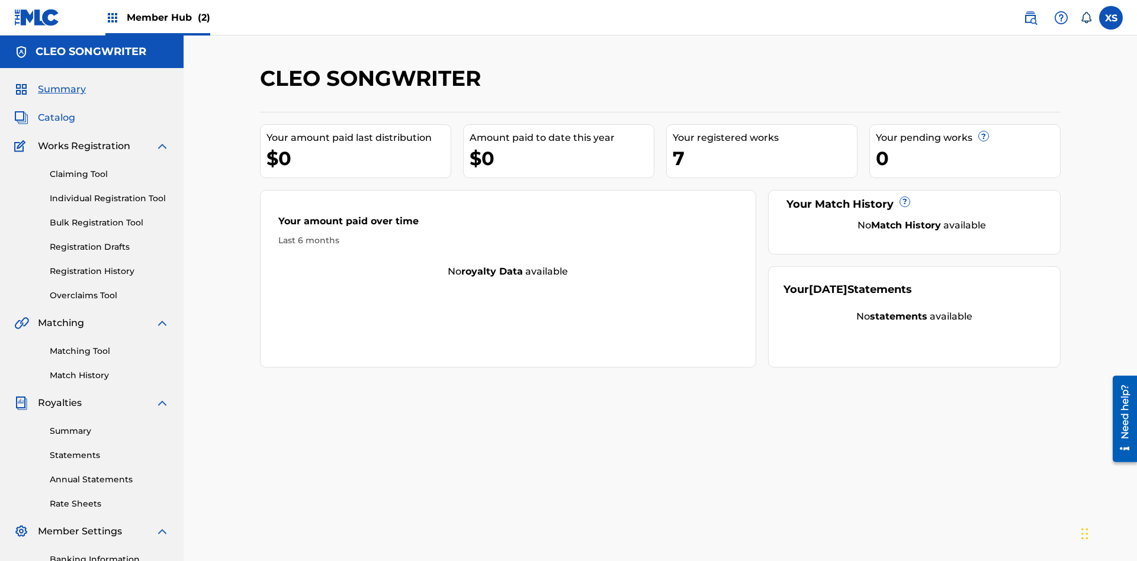  I want to click on span: Catalog, so click(56, 118).